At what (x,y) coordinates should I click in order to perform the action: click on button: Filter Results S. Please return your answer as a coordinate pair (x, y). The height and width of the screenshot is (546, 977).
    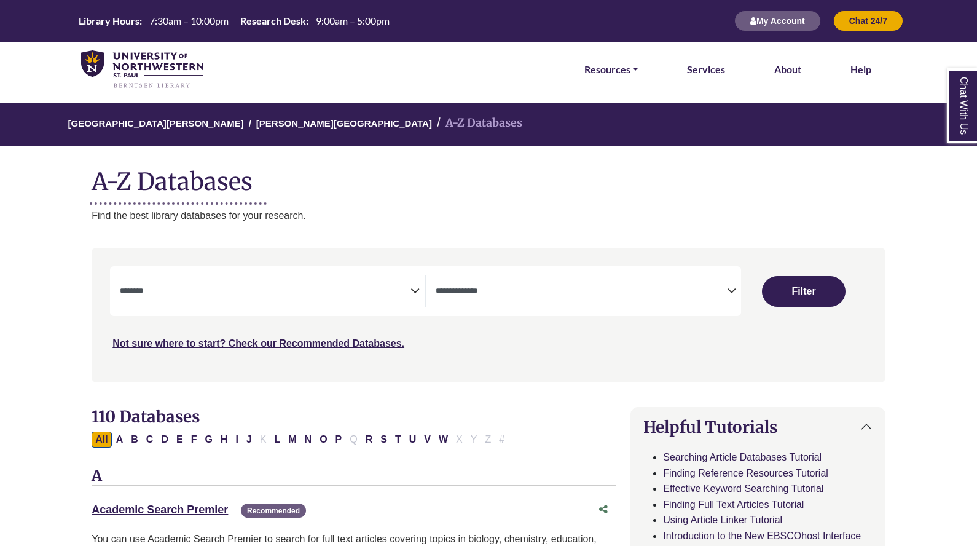
    Looking at the image, I should click on (383, 439).